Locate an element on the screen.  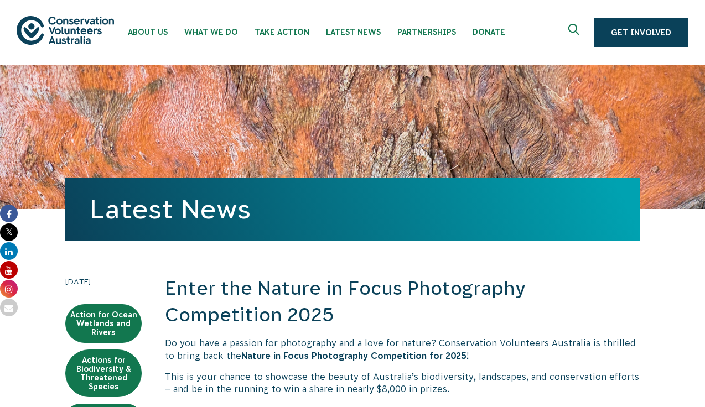
a: Actions for Biodiversity & Threatened Species is located at coordinates (103, 373).